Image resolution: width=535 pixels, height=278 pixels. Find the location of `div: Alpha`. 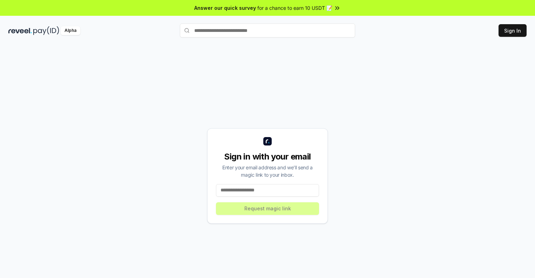

div: Alpha is located at coordinates (70, 31).